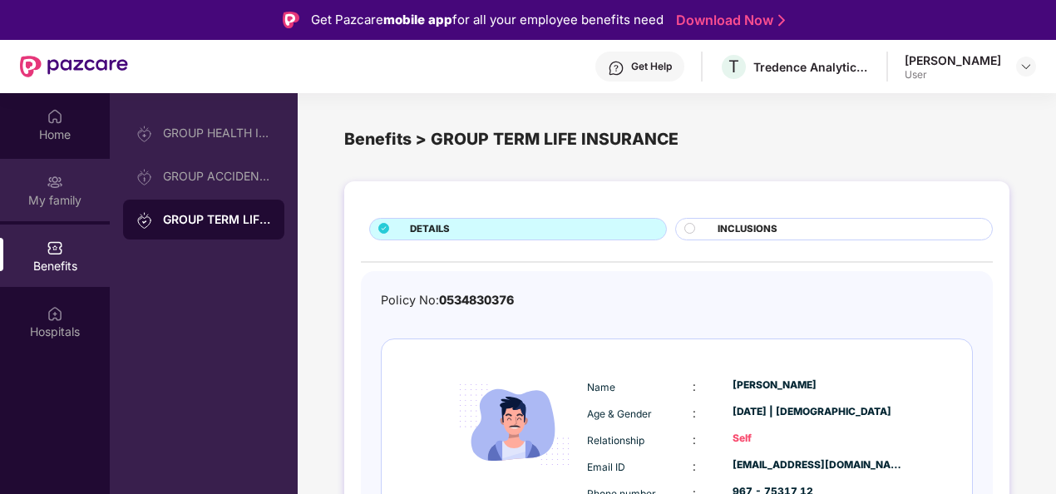 The image size is (1056, 494). What do you see at coordinates (55, 248) in the screenshot?
I see `img: svg+xml;base64,PHN2ZyBpZD0iQmVuZWZpdHMiIHhtbG5zPSJodHRwOi8vd3d3LnczLm9yZy8yMDAwL3N2ZyIgd2lkdGg9Ij...` at bounding box center [55, 248].